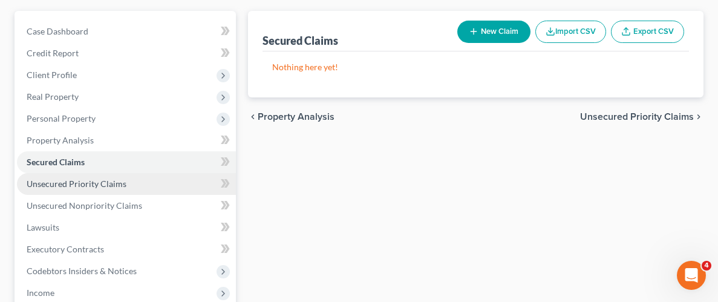 The image size is (718, 302). Describe the element at coordinates (570, 31) in the screenshot. I see `button: Import CSV` at that location.